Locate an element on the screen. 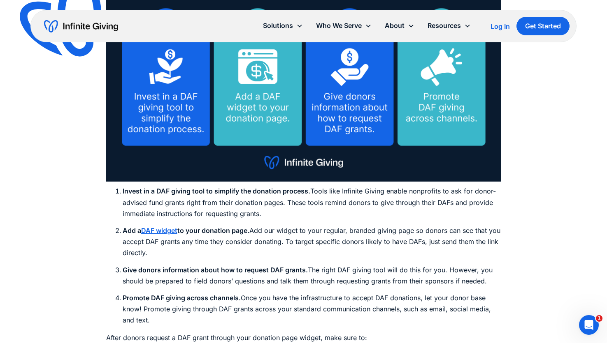 The image size is (607, 343). strong: Invest in a DAF giving tool to simplify the donation process. is located at coordinates (216, 191).